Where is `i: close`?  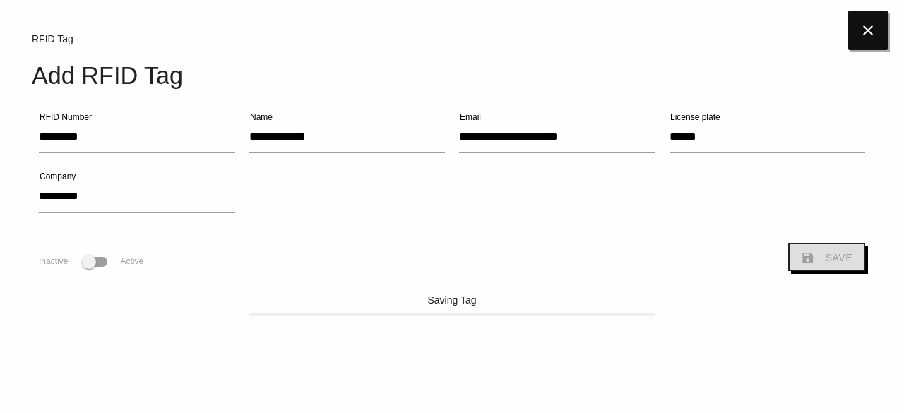 i: close is located at coordinates (868, 30).